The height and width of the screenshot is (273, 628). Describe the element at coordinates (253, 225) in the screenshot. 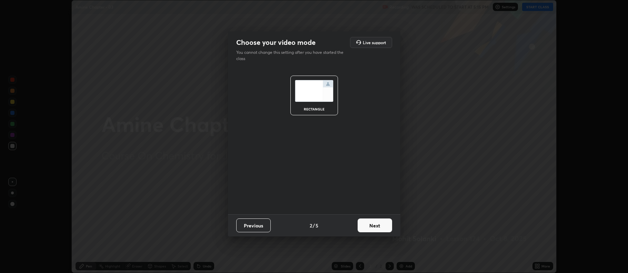

I see `button: Previous` at that location.